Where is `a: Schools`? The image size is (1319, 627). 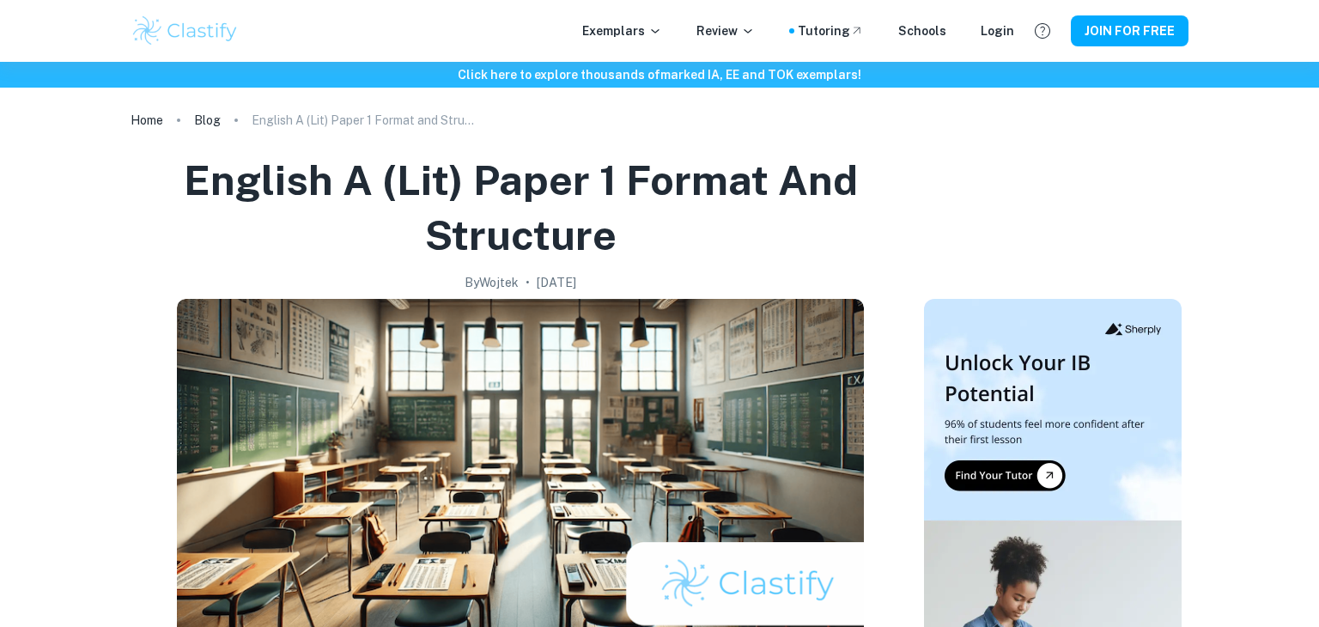
a: Schools is located at coordinates (922, 31).